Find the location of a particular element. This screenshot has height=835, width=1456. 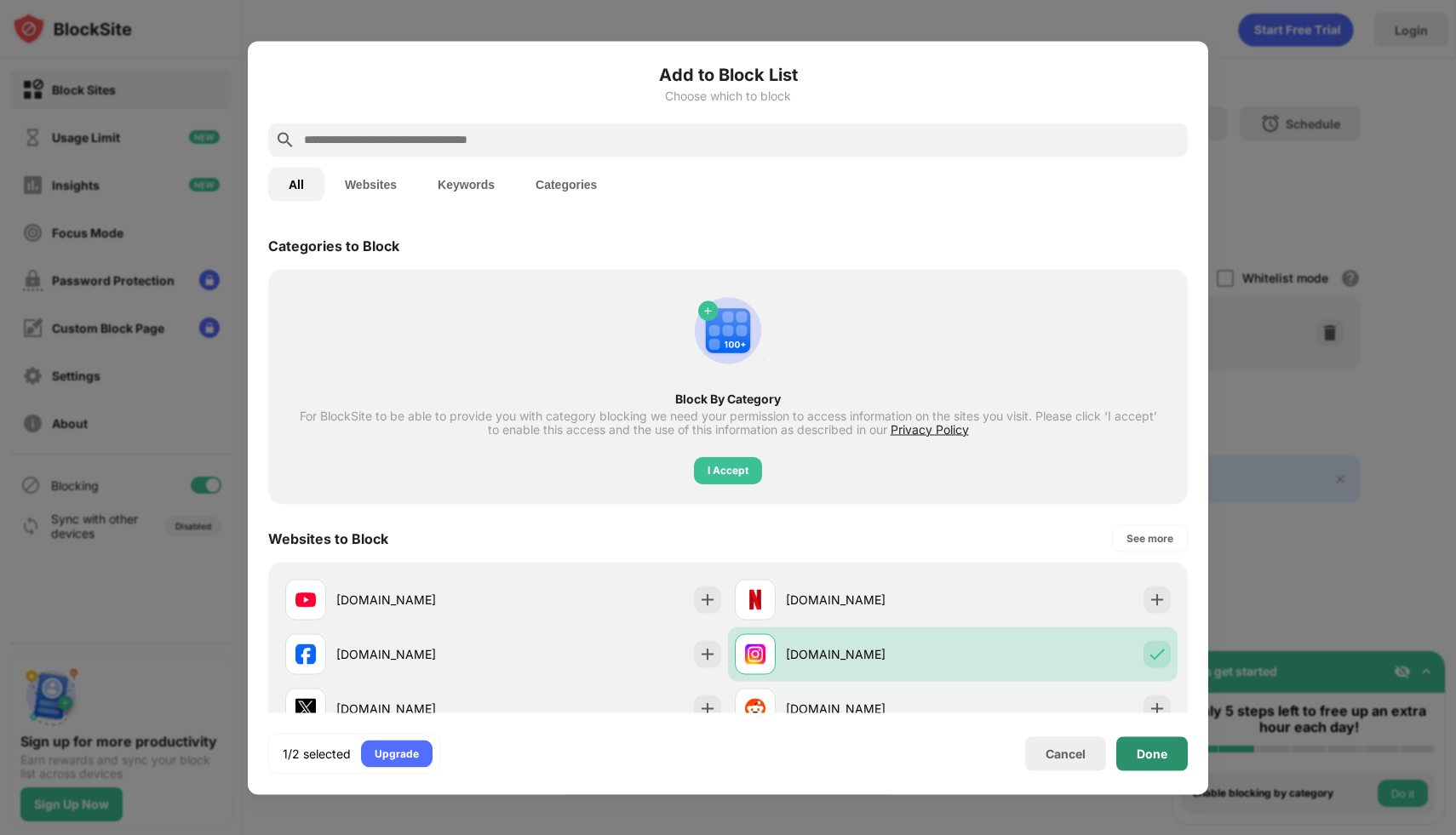

button: Websites is located at coordinates (371, 184).